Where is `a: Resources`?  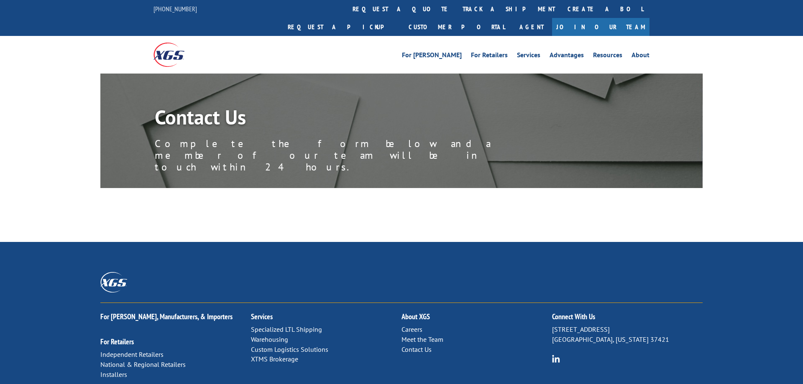
a: Resources is located at coordinates (608, 56).